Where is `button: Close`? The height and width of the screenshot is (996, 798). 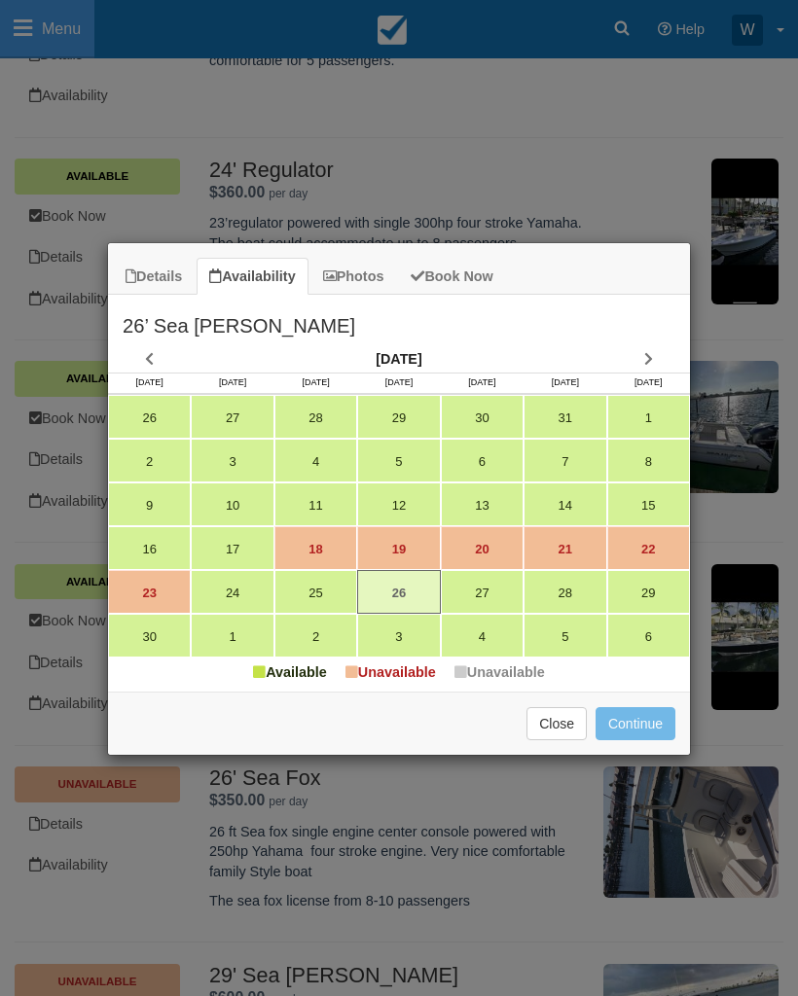
button: Close is located at coordinates (556, 724).